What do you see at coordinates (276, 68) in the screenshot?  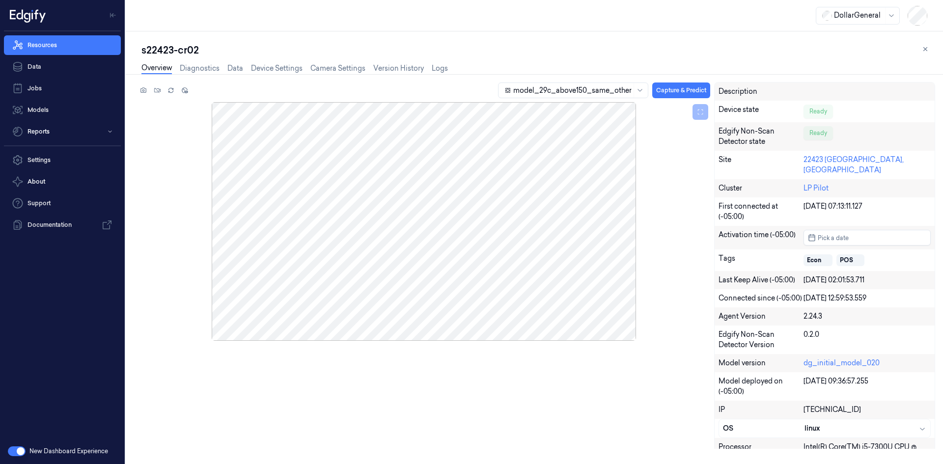 I see `a: Device Settings` at bounding box center [276, 68].